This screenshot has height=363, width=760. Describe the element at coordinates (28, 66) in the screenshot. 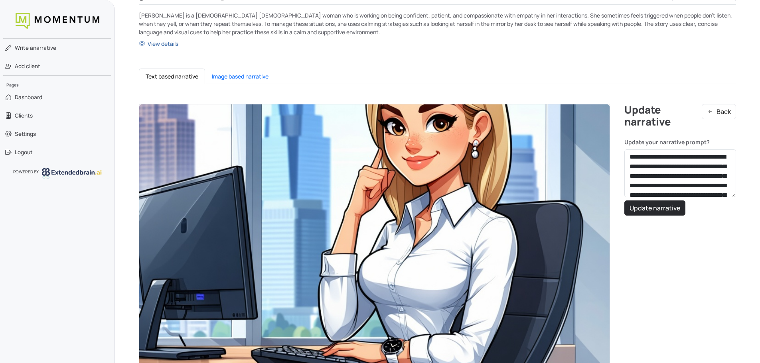

I see `span: Add client` at that location.